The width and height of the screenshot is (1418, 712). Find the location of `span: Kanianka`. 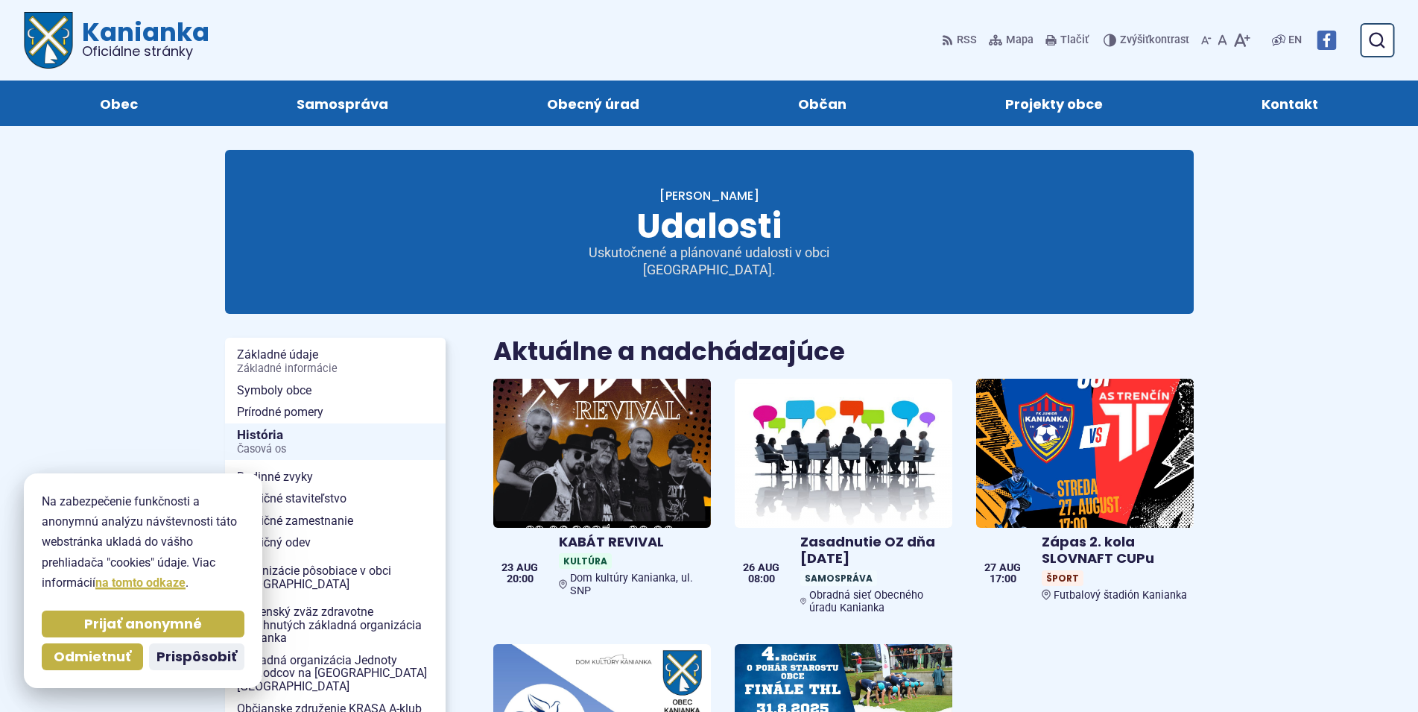

span: Kanianka is located at coordinates (141, 39).